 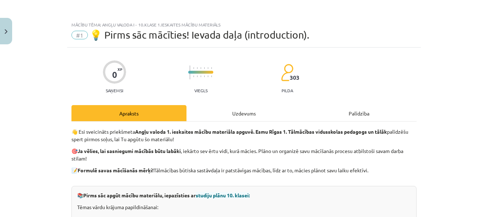 I want to click on strong: Formulē savas mācīšanās mērķi!, so click(x=115, y=170).